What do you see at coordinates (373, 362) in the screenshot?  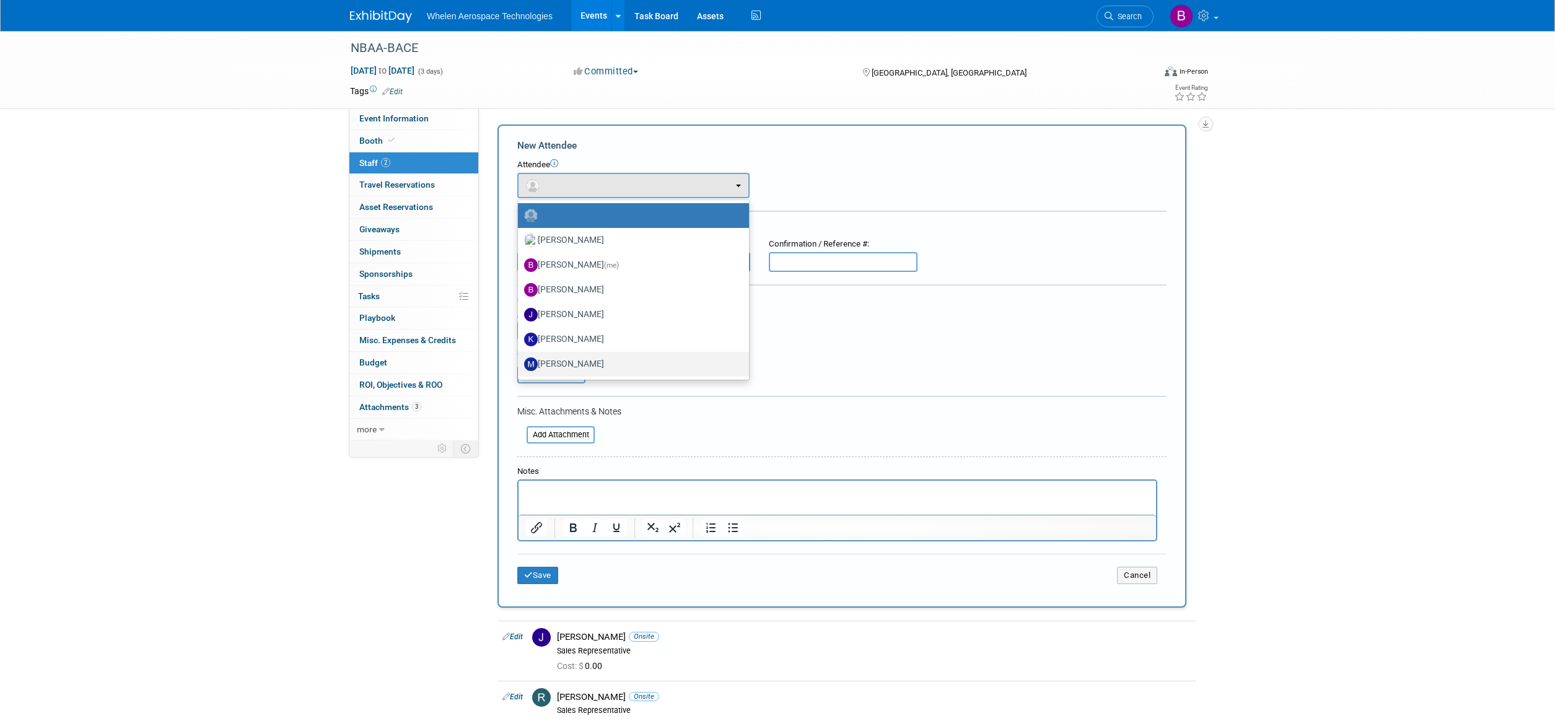 I see `span: Budget` at bounding box center [373, 362].